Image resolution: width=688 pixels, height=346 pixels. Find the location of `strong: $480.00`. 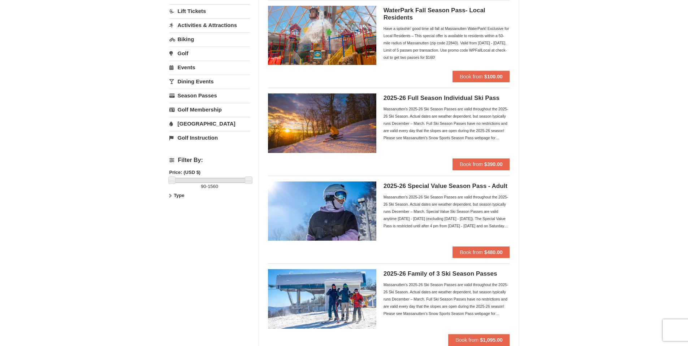

strong: $480.00 is located at coordinates (493, 252).